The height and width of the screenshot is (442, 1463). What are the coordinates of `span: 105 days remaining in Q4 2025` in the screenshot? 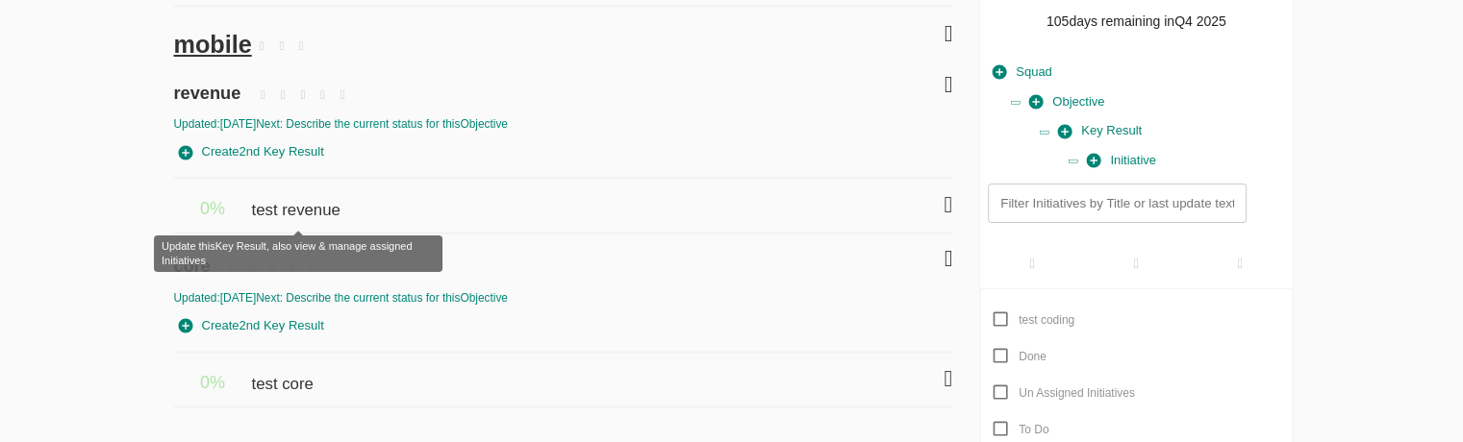 It's located at (1136, 21).